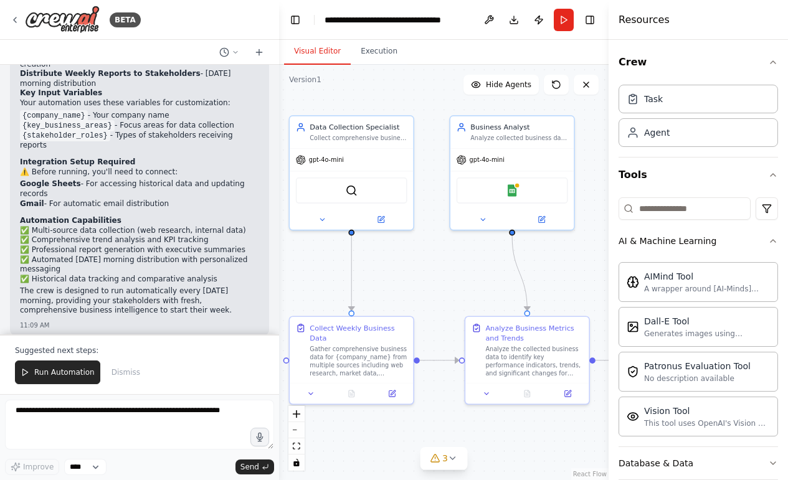 The width and height of the screenshot is (788, 480). Describe the element at coordinates (379, 52) in the screenshot. I see `button: Execution` at that location.